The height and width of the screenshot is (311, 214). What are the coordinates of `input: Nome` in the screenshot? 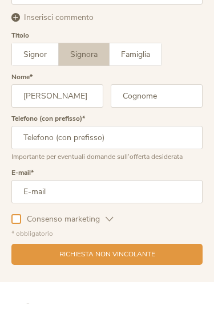 It's located at (57, 103).